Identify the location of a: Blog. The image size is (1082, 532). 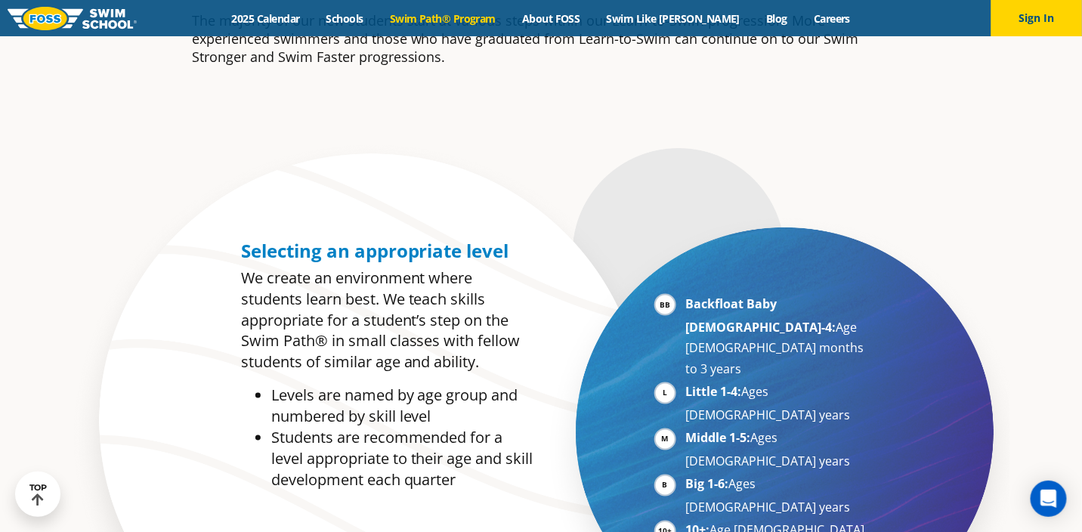
(777, 18).